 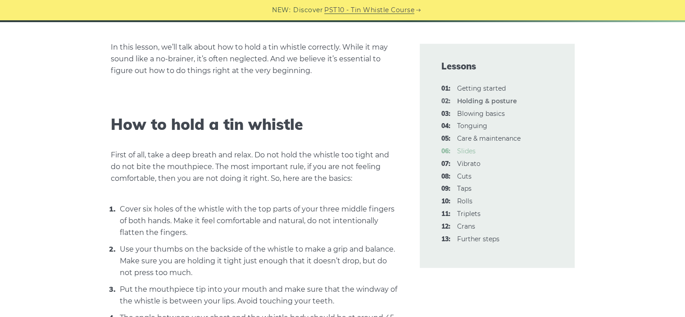 I want to click on li: Put the mouthpiece tip into your mouth and make sure that the windway of the whistle is between y..., so click(x=258, y=295).